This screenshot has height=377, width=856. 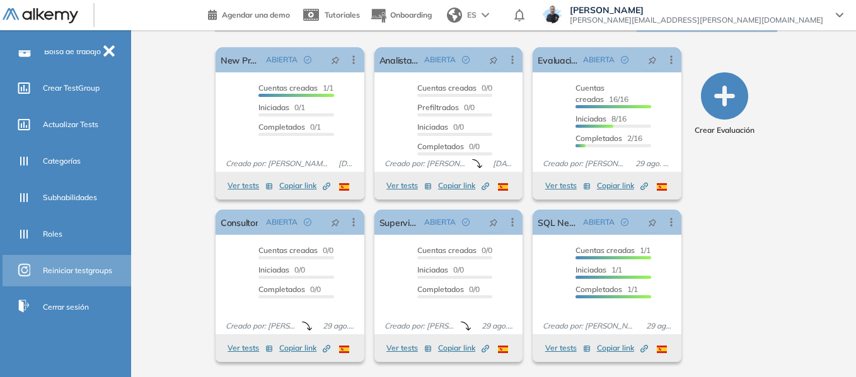 What do you see at coordinates (40, 16) in the screenshot?
I see `img: Logo` at bounding box center [40, 16].